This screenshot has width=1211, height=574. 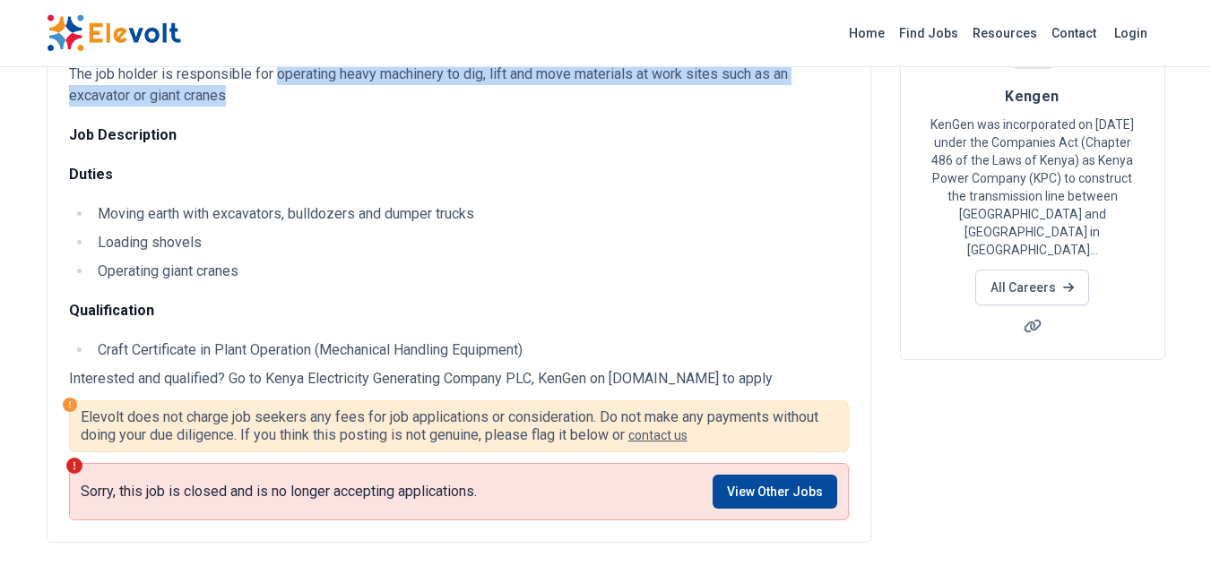 What do you see at coordinates (114, 33) in the screenshot?
I see `img: Elevolt` at bounding box center [114, 33].